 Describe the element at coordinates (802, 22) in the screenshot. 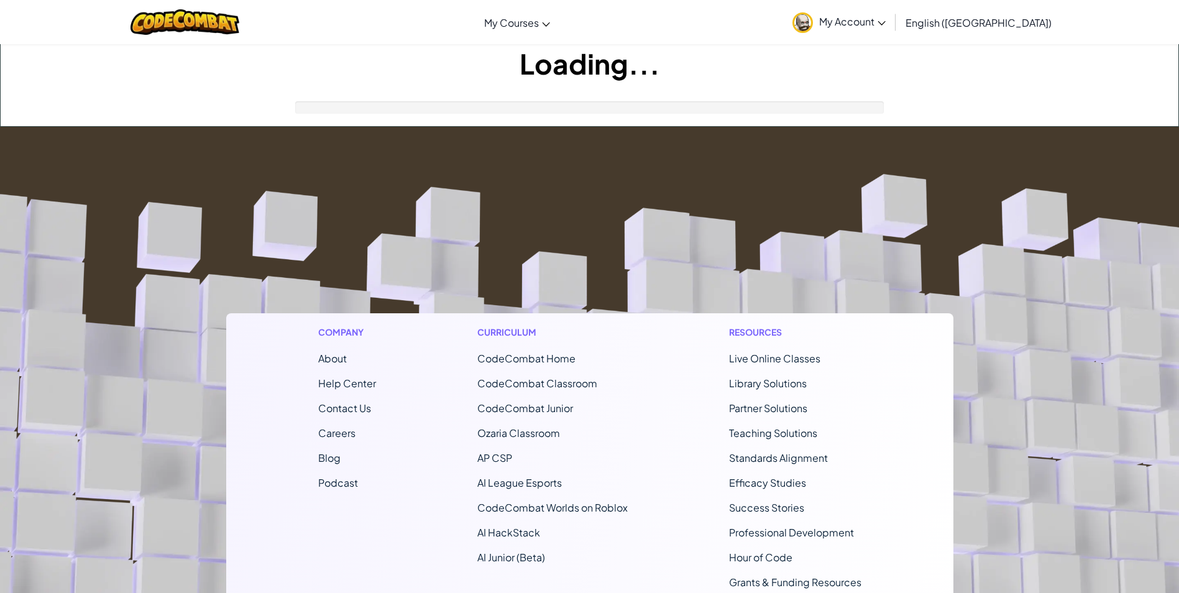

I see `img: avatar` at that location.